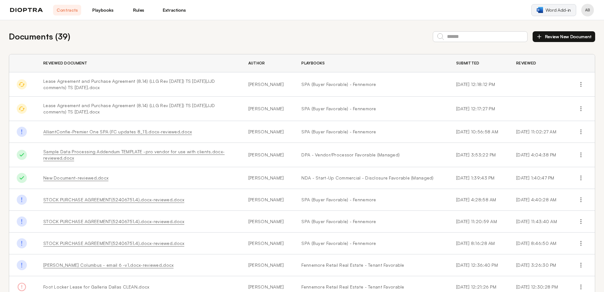 The image size is (604, 292). I want to click on span: Foot Locker Lease for Galleria Dallas CLEAN.docx, so click(96, 287).